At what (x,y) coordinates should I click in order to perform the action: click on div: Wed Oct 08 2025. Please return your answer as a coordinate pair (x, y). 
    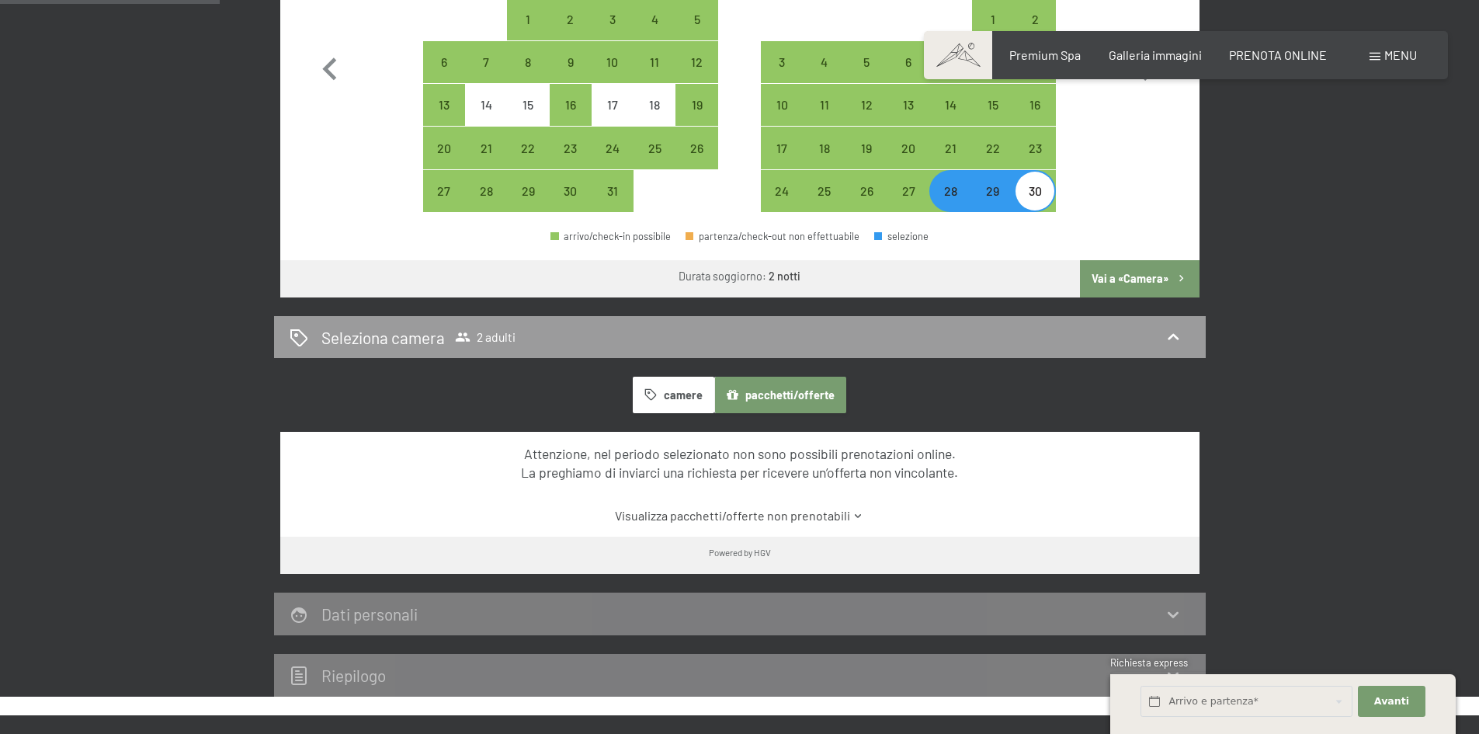
    Looking at the image, I should click on (528, 62).